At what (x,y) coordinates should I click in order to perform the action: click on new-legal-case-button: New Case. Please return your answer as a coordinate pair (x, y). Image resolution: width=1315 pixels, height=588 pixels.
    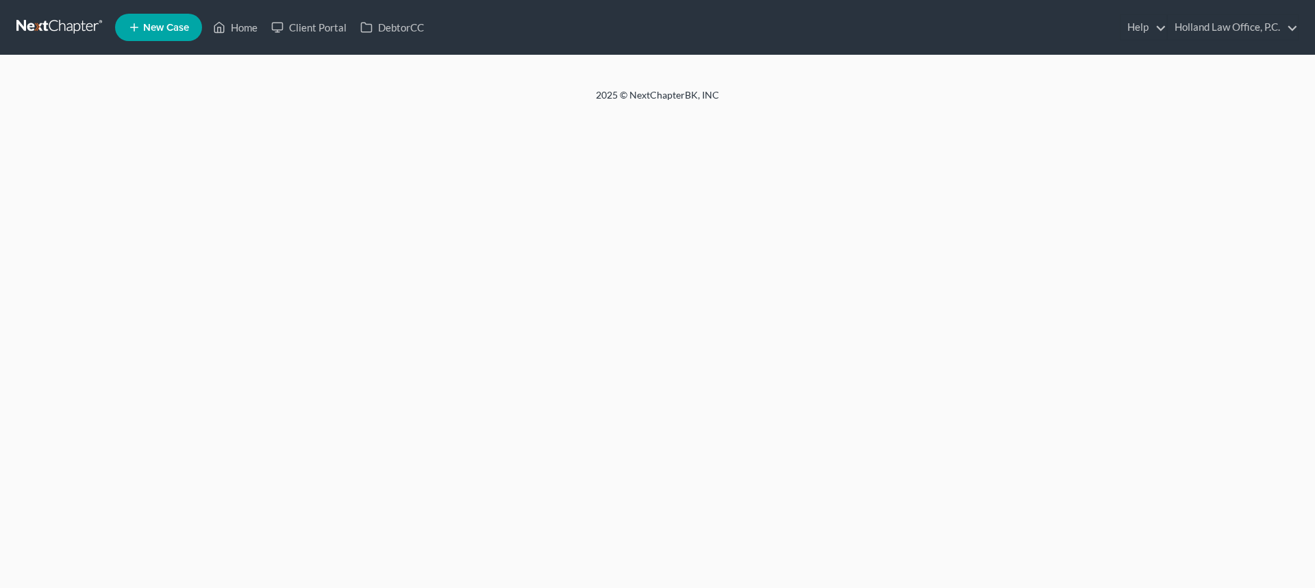
    Looking at the image, I should click on (158, 27).